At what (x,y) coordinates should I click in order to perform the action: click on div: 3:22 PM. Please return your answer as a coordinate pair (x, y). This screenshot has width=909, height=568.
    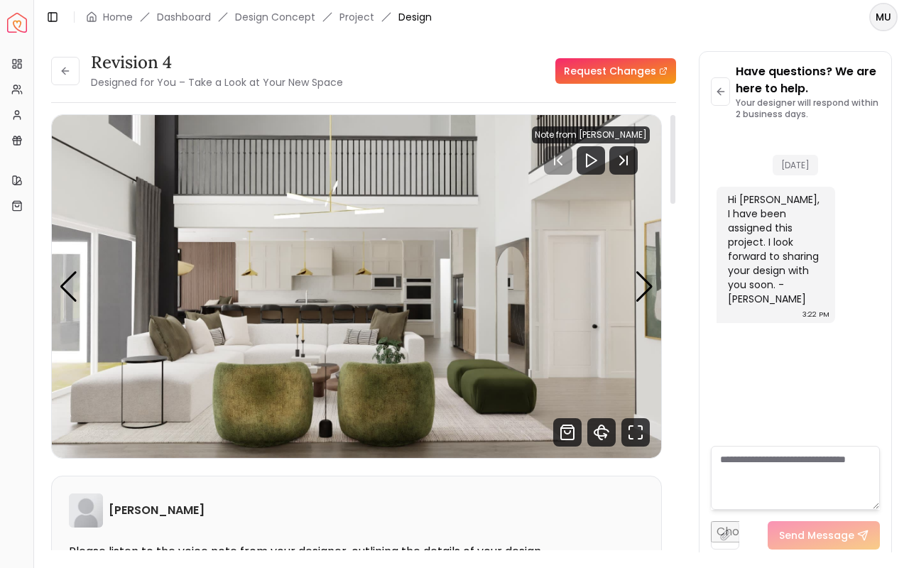
    Looking at the image, I should click on (816, 315).